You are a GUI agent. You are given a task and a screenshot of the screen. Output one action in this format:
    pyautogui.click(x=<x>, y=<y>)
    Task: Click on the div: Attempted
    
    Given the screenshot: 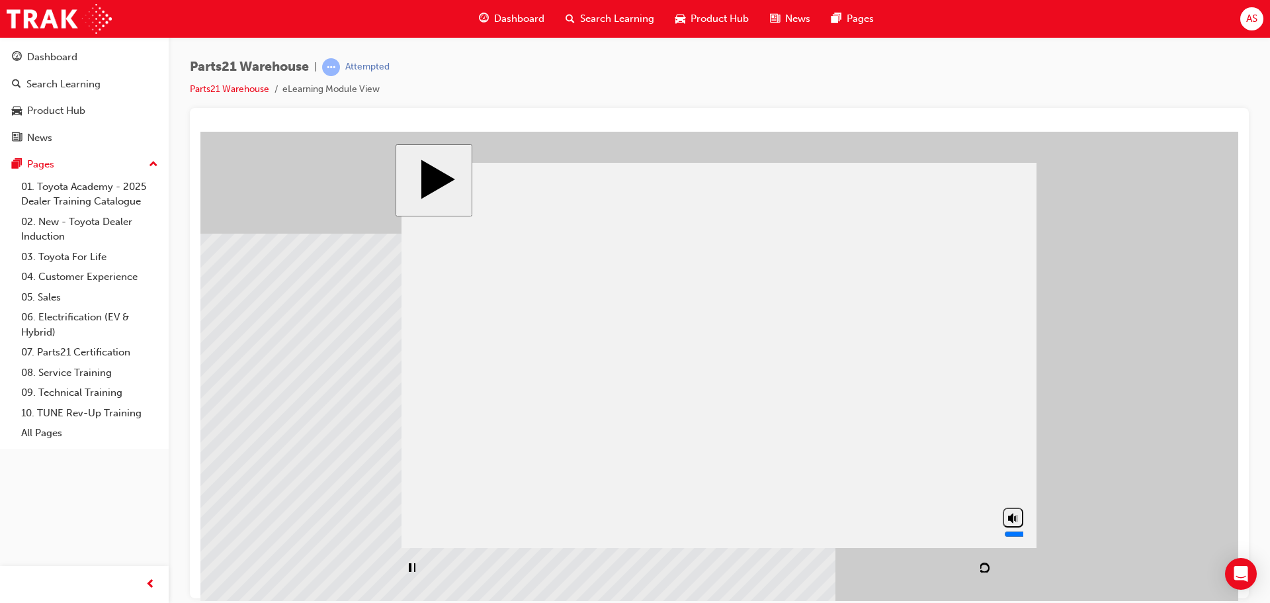 What is the action you would take?
    pyautogui.click(x=367, y=67)
    